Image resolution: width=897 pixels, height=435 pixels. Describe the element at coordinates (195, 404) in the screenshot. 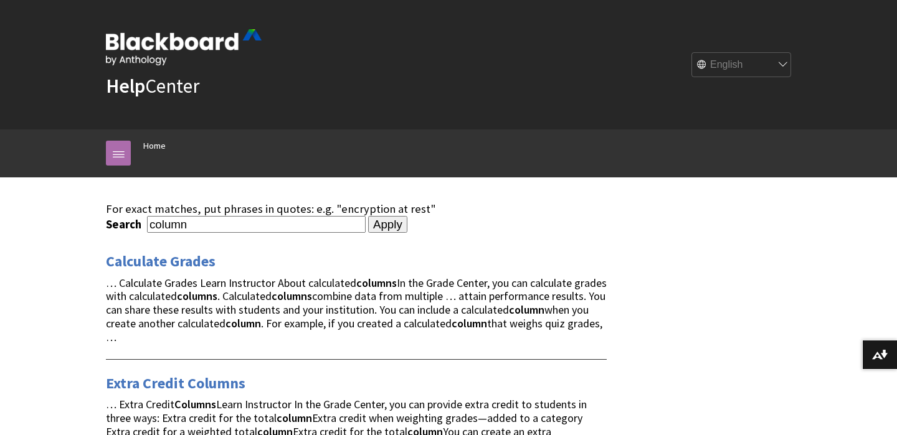

I see `strong: Columns` at that location.